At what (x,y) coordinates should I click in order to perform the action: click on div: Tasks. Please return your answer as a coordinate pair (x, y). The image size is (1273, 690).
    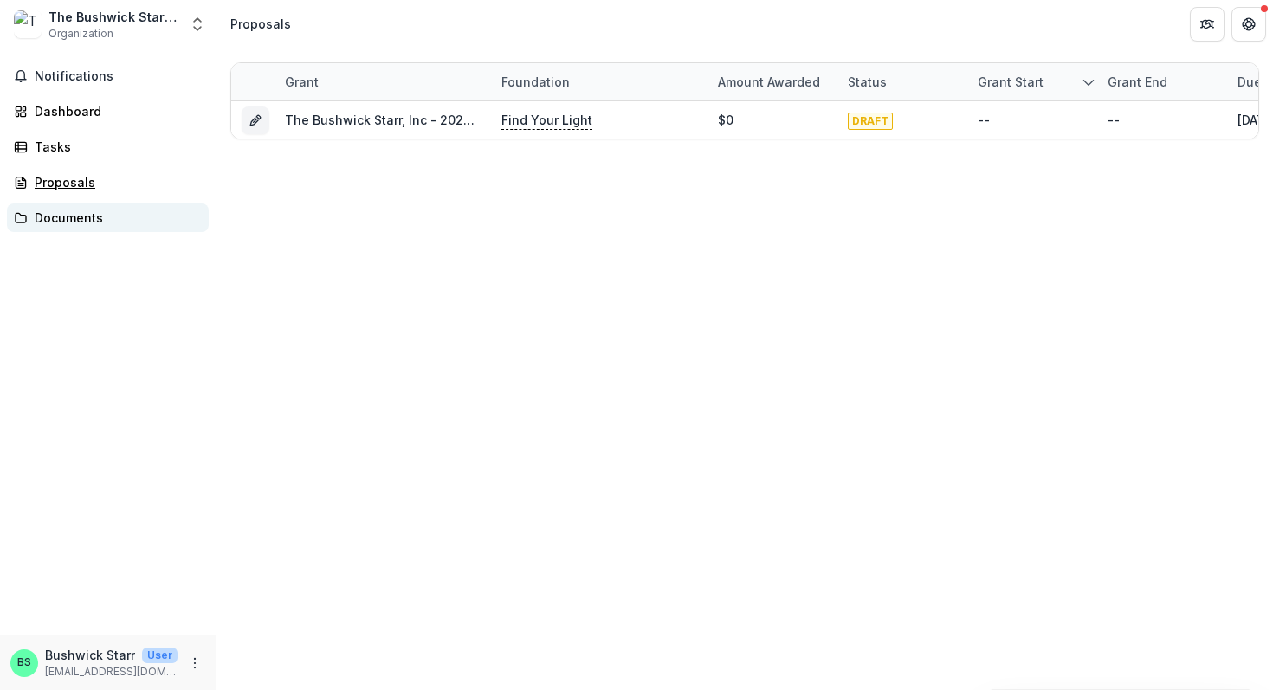
    Looking at the image, I should click on (114, 146).